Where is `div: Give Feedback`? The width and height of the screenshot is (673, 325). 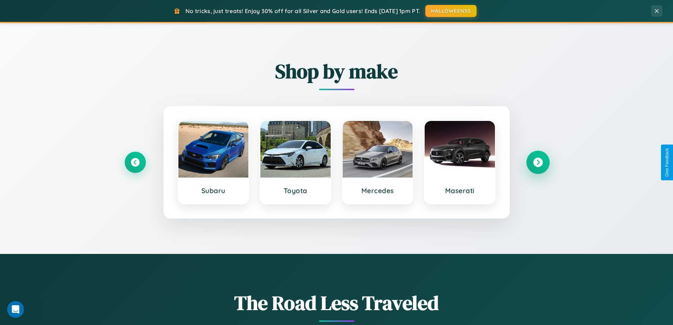 div: Give Feedback is located at coordinates (667, 162).